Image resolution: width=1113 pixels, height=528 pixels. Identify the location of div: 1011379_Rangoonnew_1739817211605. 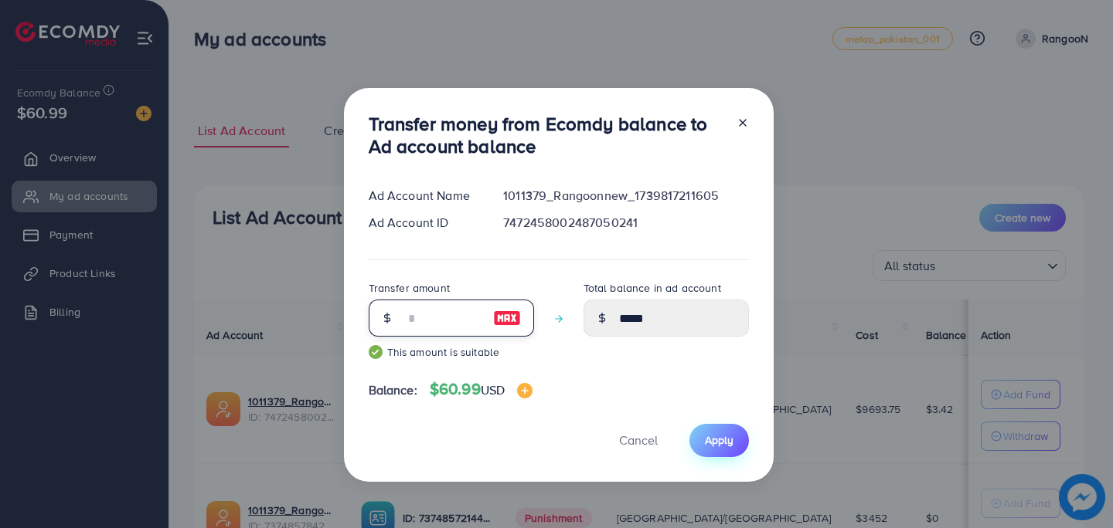
(625, 195).